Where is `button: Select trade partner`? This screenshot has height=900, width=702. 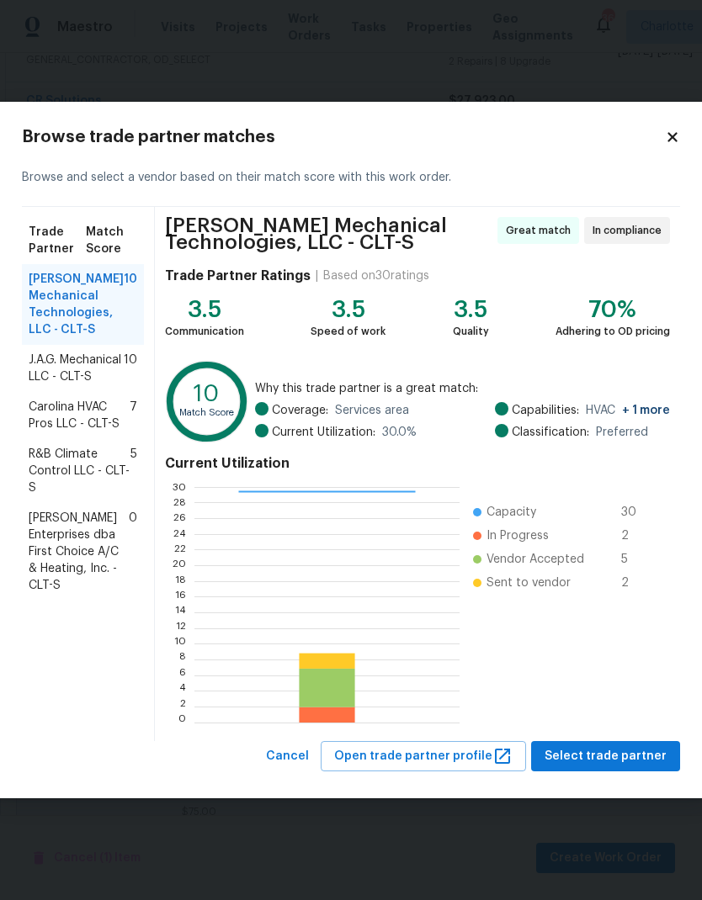 button: Select trade partner is located at coordinates (605, 757).